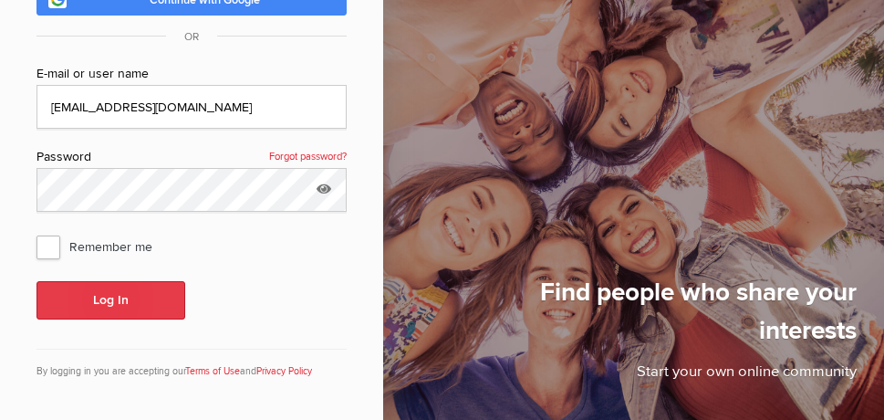 This screenshot has height=420, width=884. What do you see at coordinates (192, 74) in the screenshot?
I see `div: E-mail or user name` at bounding box center [192, 74].